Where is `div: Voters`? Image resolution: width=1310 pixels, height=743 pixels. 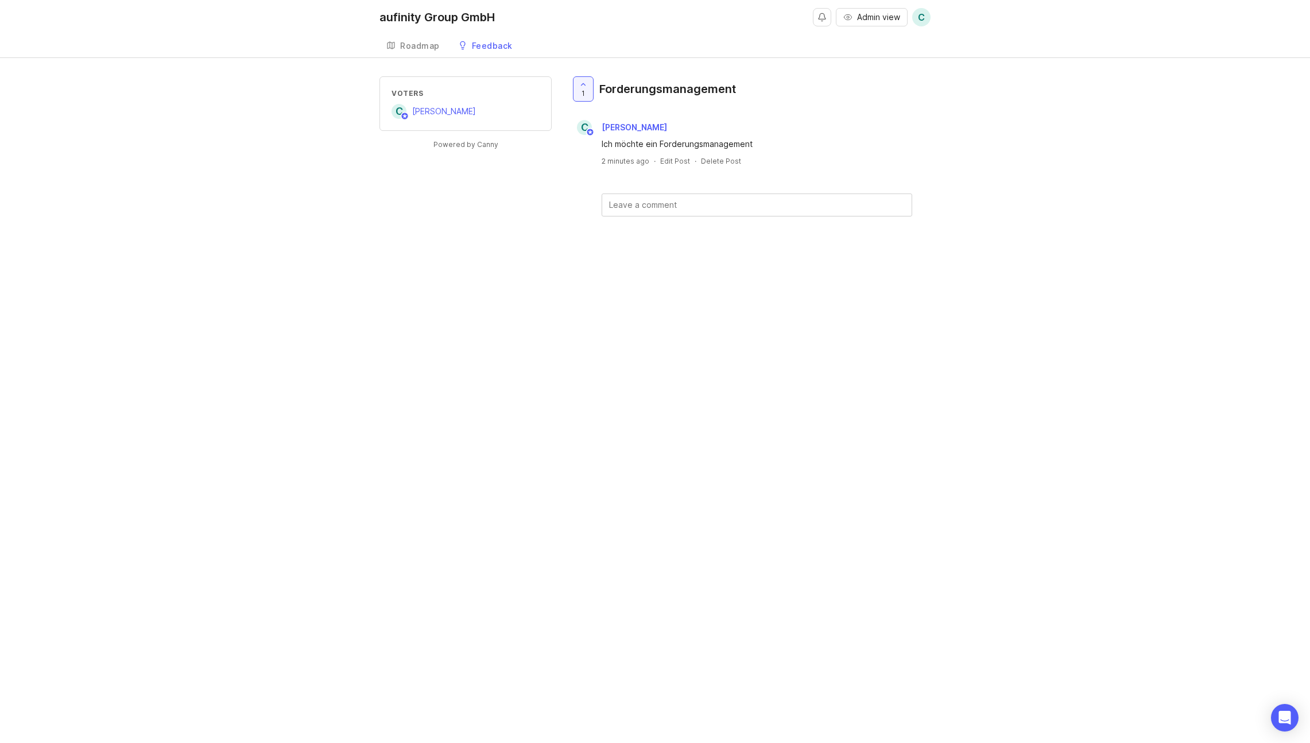 div: Voters is located at coordinates (465, 93).